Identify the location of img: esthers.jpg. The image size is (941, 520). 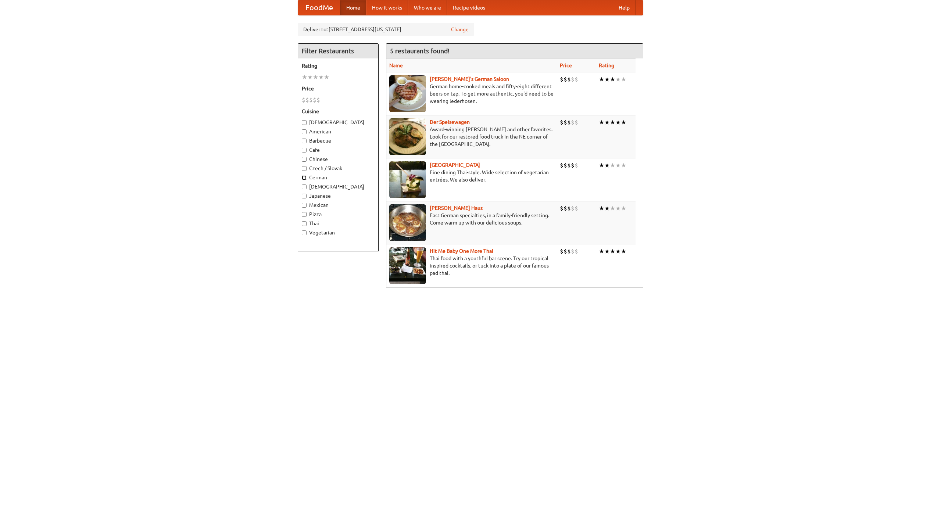
(408, 94).